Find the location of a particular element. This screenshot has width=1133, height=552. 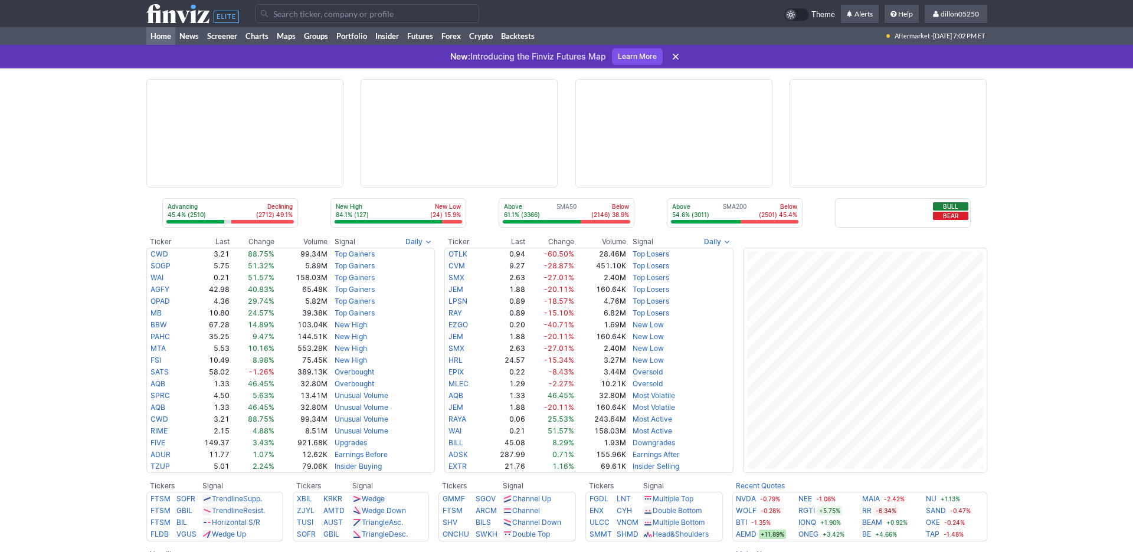

td: 8.51M is located at coordinates (301, 431).